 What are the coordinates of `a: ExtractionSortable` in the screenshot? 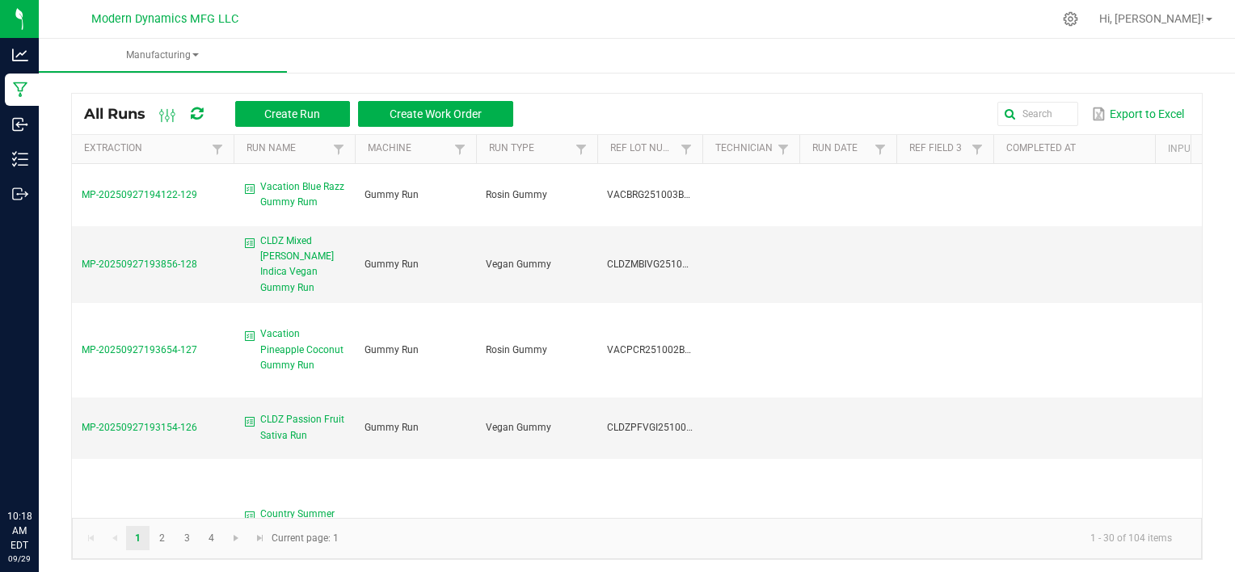 It's located at (145, 149).